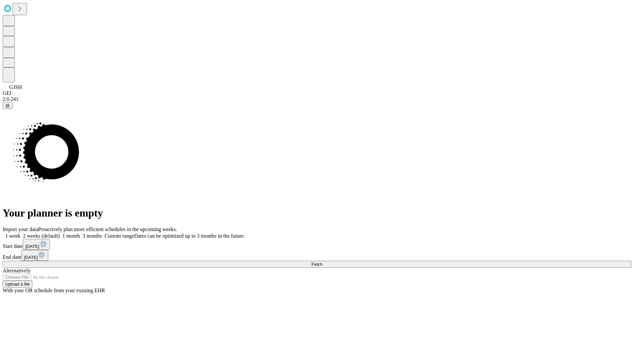 The width and height of the screenshot is (634, 357). What do you see at coordinates (317, 244) in the screenshot?
I see `div: Start date` at bounding box center [317, 244].